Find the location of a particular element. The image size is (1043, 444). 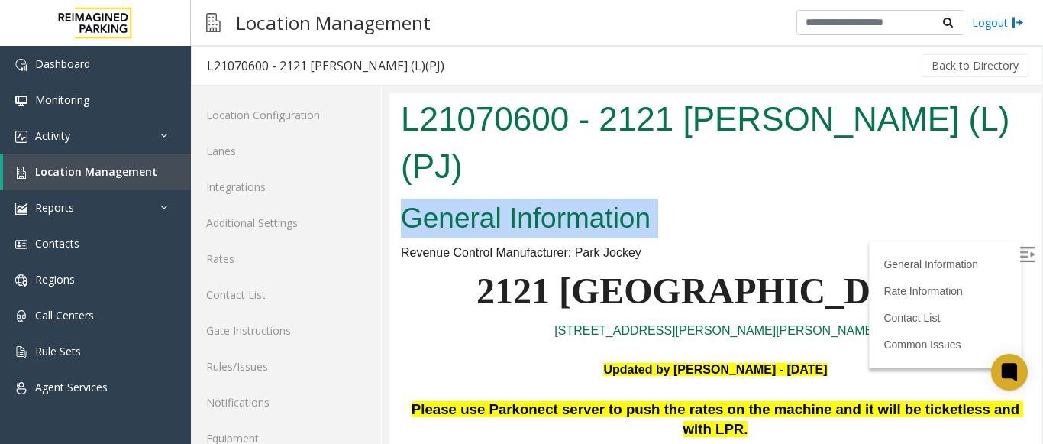

a: Rate Information is located at coordinates (534, 198).